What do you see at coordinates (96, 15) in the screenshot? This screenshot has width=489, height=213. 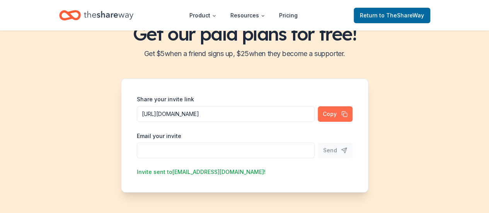 I see `a: Home` at bounding box center [96, 15].